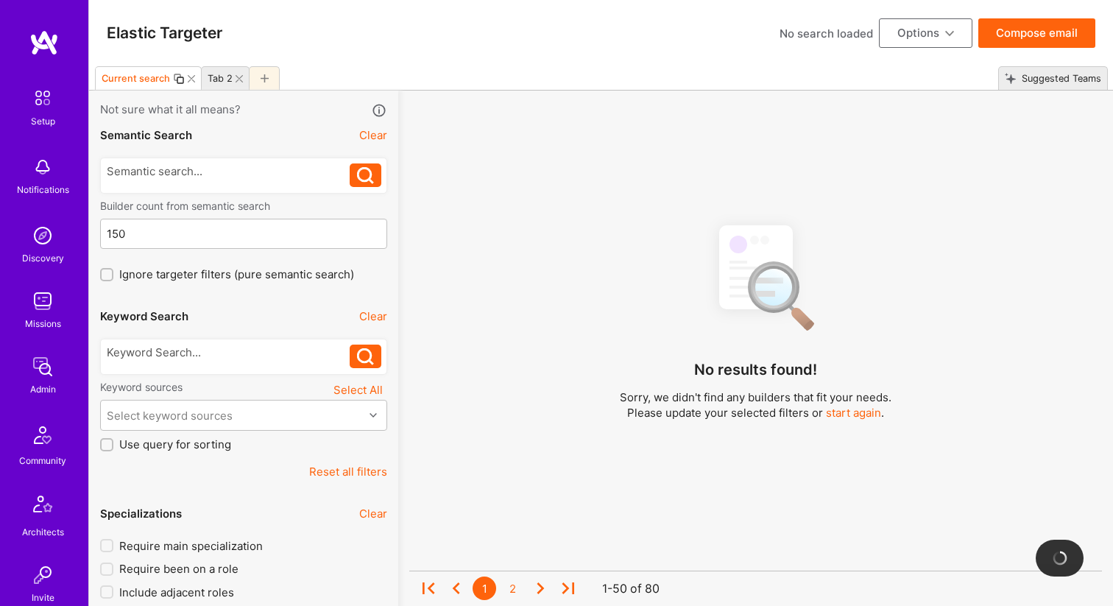 This screenshot has height=606, width=1113. What do you see at coordinates (43, 531) in the screenshot?
I see `div: Architects` at bounding box center [43, 531].